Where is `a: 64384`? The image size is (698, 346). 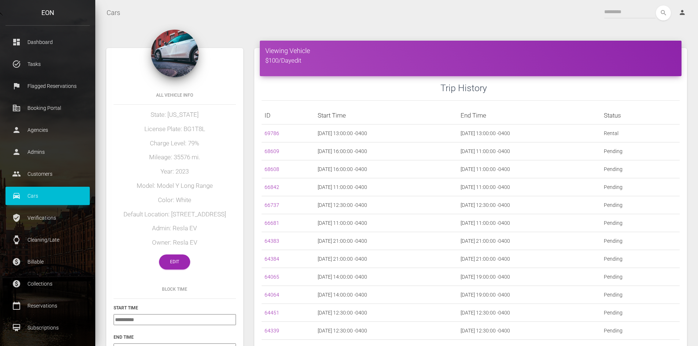 a: 64384 is located at coordinates (272, 259).